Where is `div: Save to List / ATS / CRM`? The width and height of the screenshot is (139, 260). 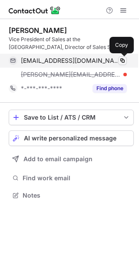 div: Save to List / ATS / CRM is located at coordinates (71, 117).